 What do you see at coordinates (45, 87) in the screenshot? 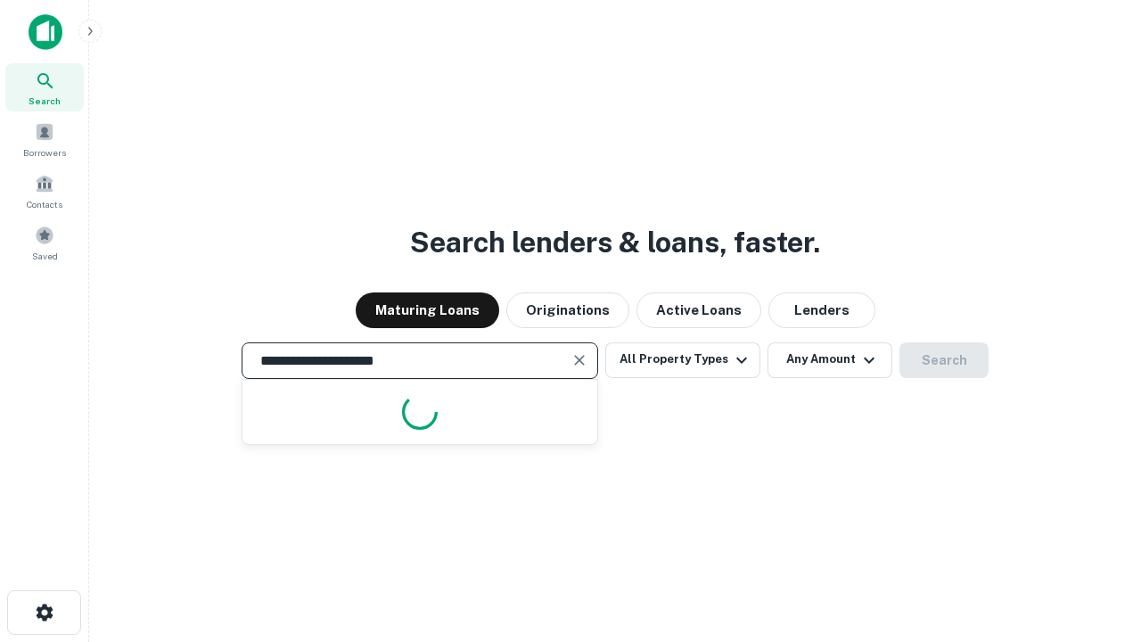
I see `div: Search` at bounding box center [45, 87].